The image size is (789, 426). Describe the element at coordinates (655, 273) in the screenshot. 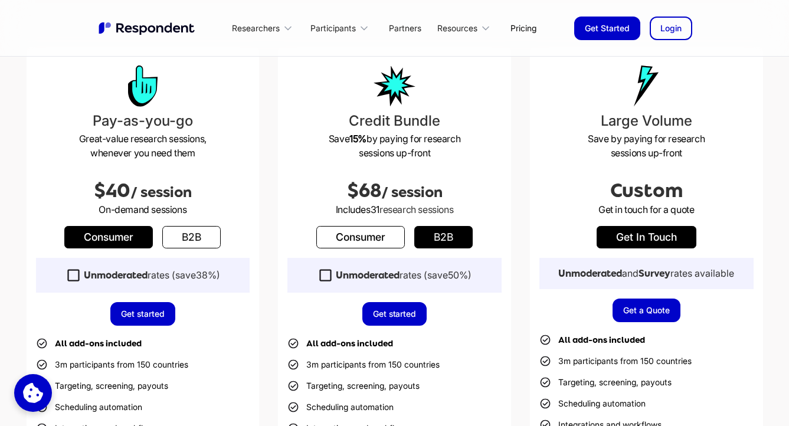

I see `strong: Survey` at that location.